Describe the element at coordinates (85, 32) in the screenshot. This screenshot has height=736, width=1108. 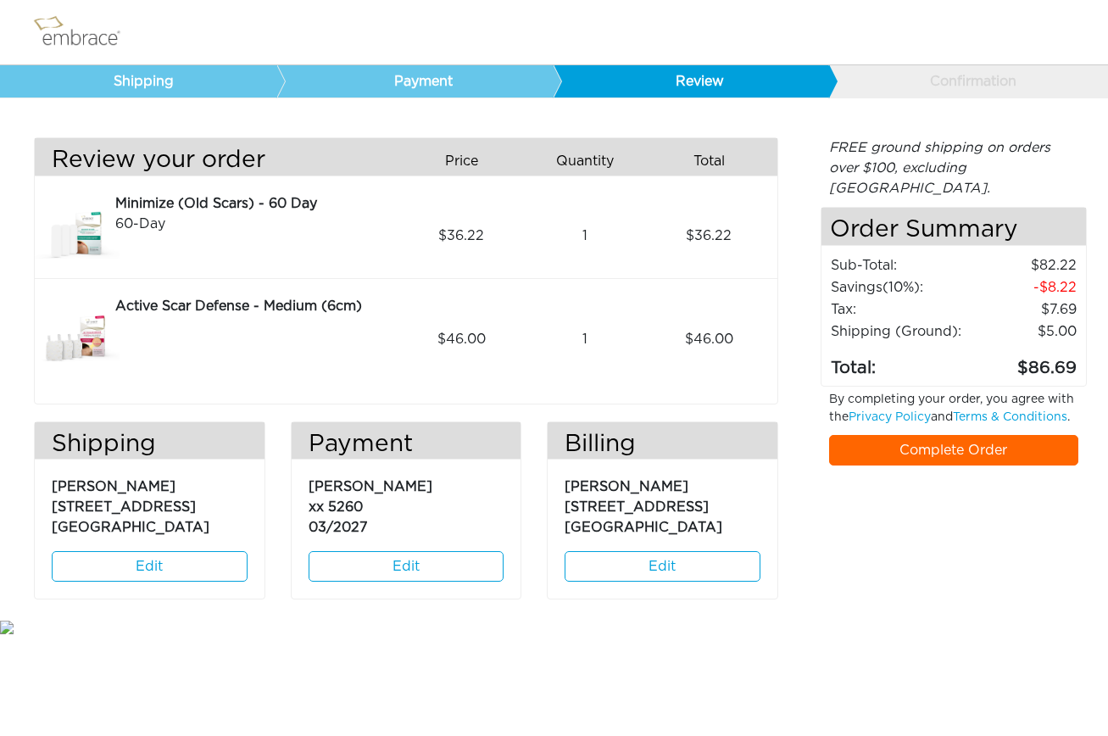
I see `img: logo.png` at that location.